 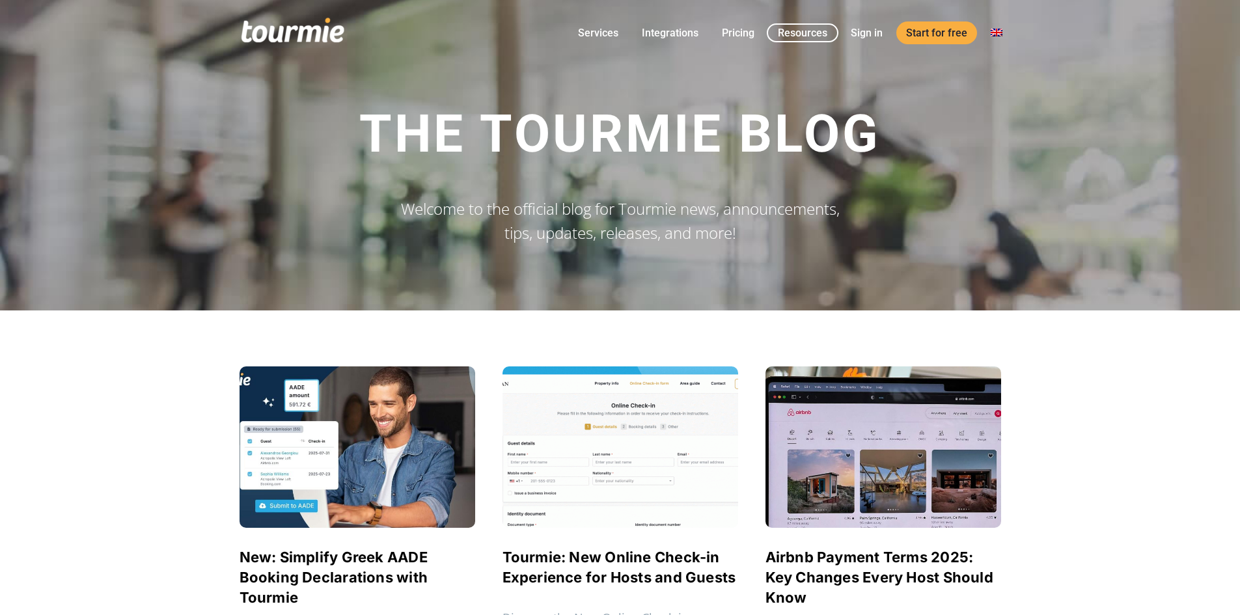 I want to click on a: Resources, so click(x=802, y=33).